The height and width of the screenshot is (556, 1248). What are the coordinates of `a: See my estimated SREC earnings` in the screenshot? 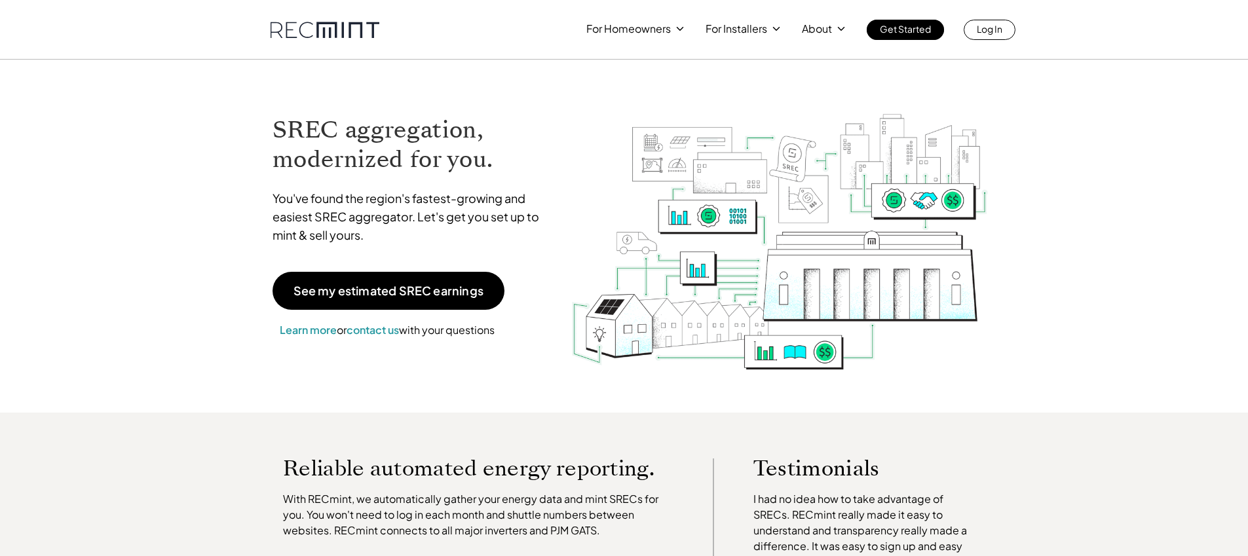 It's located at (389, 291).